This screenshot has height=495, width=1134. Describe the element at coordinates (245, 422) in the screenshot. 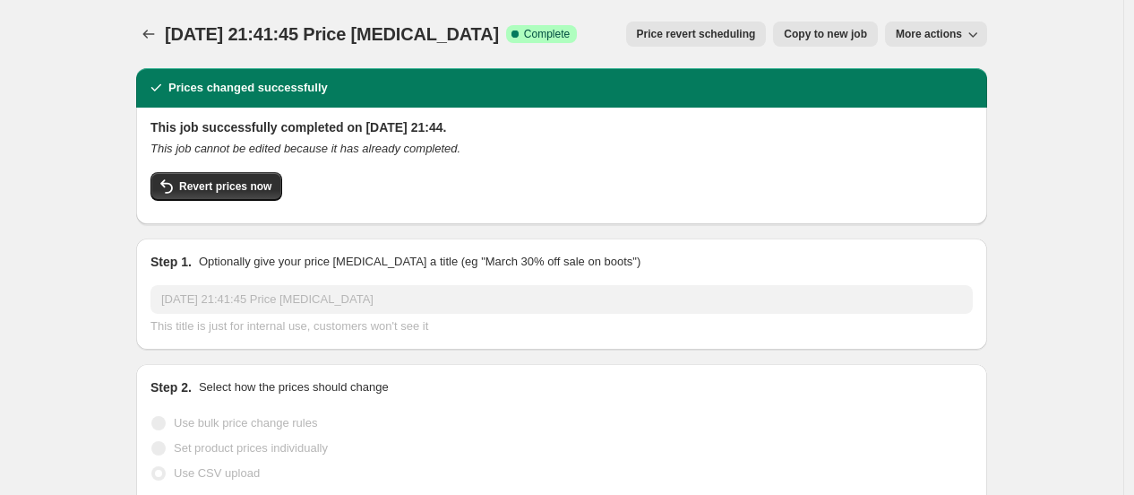

I see `span: Use bulk price change rules` at that location.